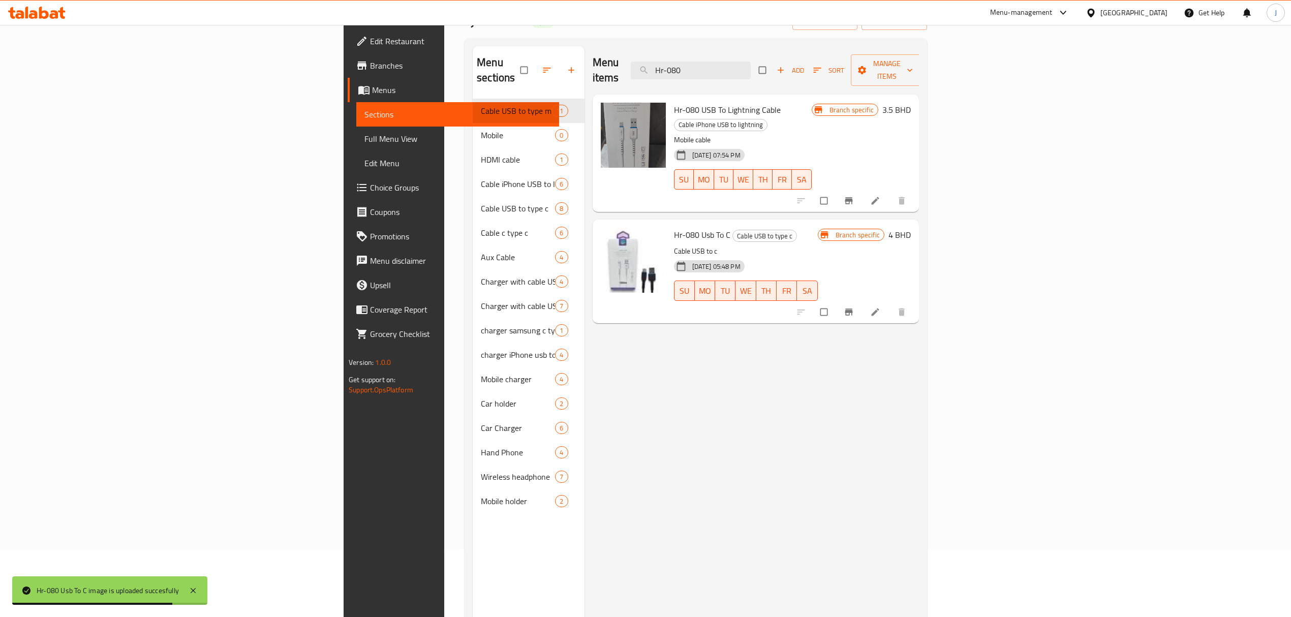 This screenshot has height=617, width=1291. What do you see at coordinates (528, 306) in the screenshot?
I see `div: Charger with cable USB to c type7` at bounding box center [528, 306].